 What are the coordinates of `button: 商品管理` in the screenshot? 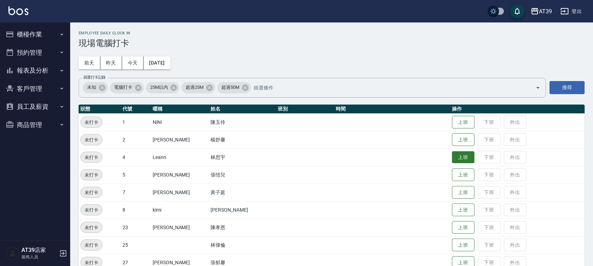 It's located at (35, 125).